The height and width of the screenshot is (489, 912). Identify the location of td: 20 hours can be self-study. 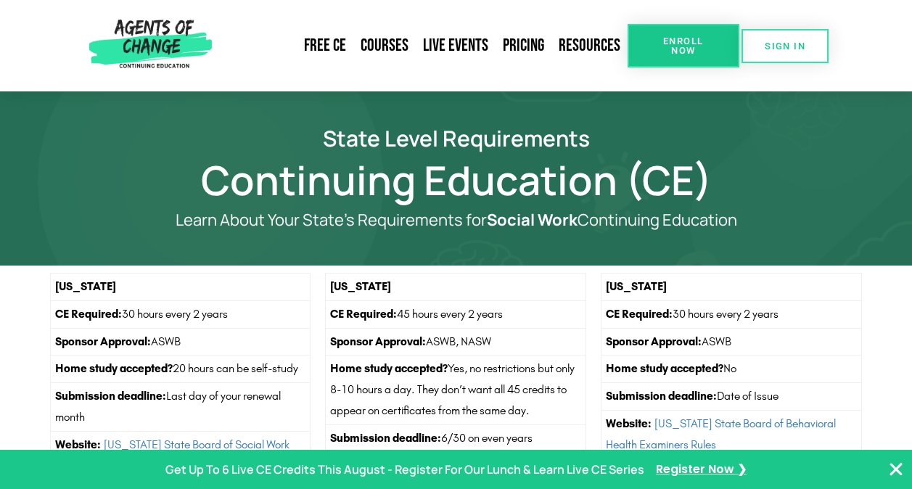
(180, 369).